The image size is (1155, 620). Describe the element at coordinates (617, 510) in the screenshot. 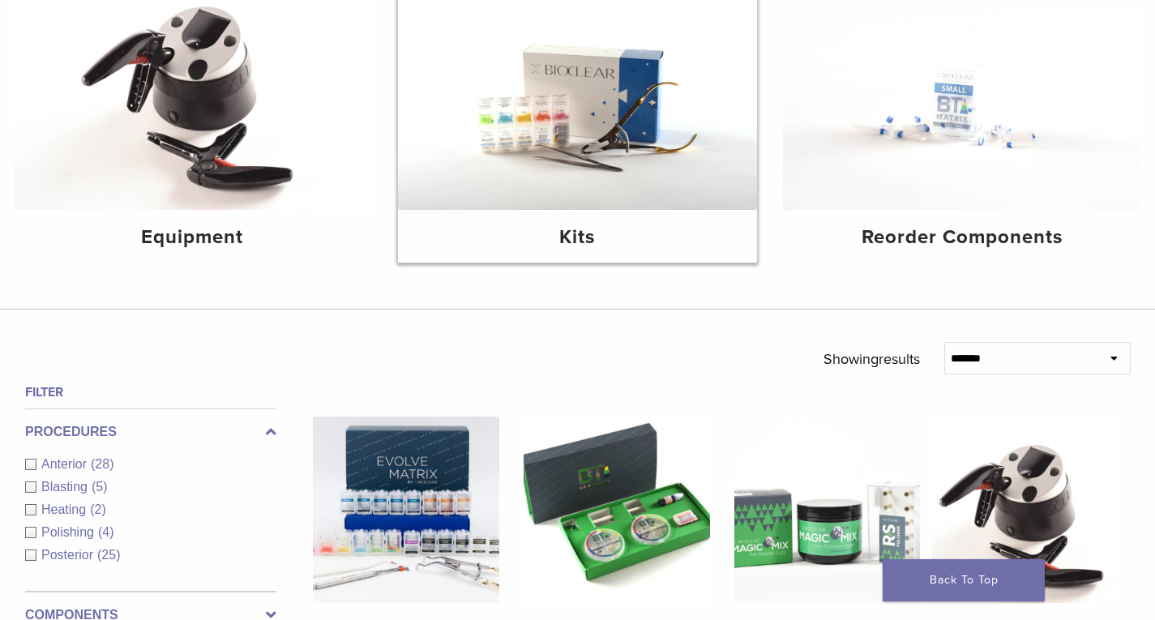

I see `img: Black Triangle (BT) Kit` at that location.